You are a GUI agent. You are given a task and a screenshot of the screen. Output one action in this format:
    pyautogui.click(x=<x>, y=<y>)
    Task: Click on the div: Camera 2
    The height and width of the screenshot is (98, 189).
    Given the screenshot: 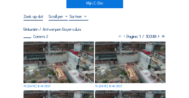 What is the action you would take?
    pyautogui.click(x=36, y=36)
    